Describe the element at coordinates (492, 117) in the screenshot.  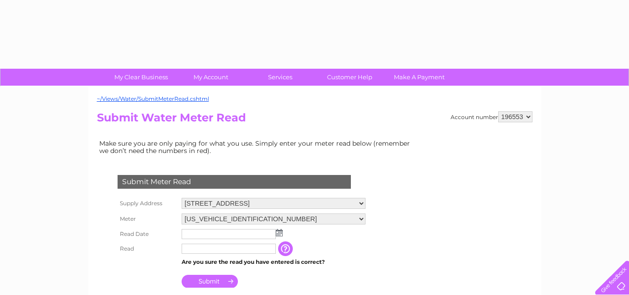
I see `div: Account number` at that location.